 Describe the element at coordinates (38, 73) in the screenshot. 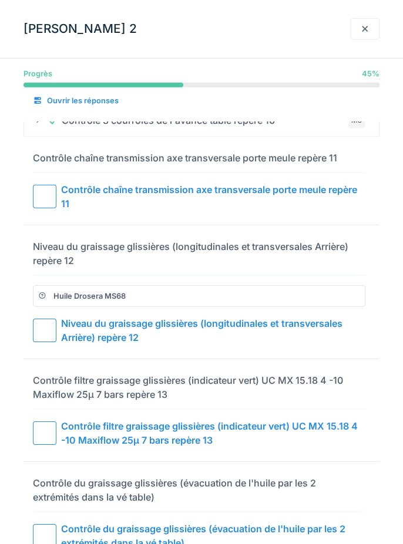

I see `div: Progrès` at that location.